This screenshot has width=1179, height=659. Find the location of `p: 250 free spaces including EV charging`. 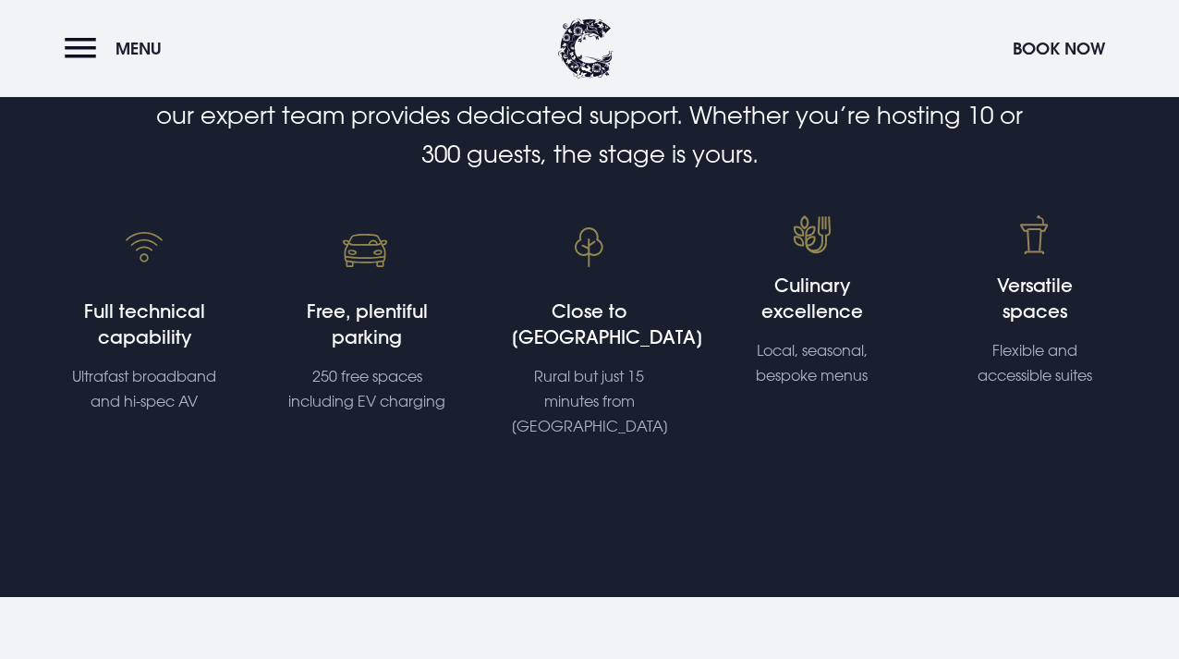

p: 250 free spaces including EV charging is located at coordinates (367, 389).